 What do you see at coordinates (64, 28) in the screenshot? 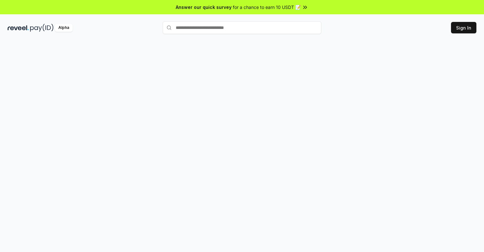
I see `div: Alpha` at bounding box center [64, 28].